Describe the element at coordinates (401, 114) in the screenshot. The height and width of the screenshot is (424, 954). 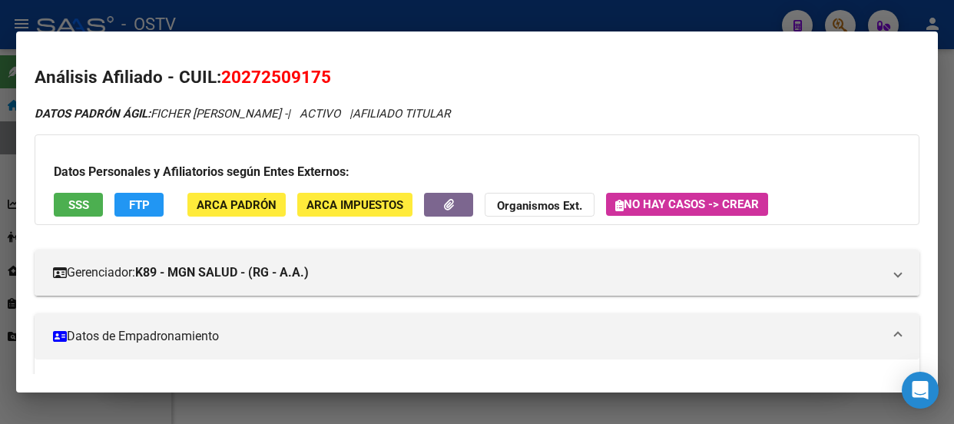
I see `span: AFILIADO TITULAR` at that location.